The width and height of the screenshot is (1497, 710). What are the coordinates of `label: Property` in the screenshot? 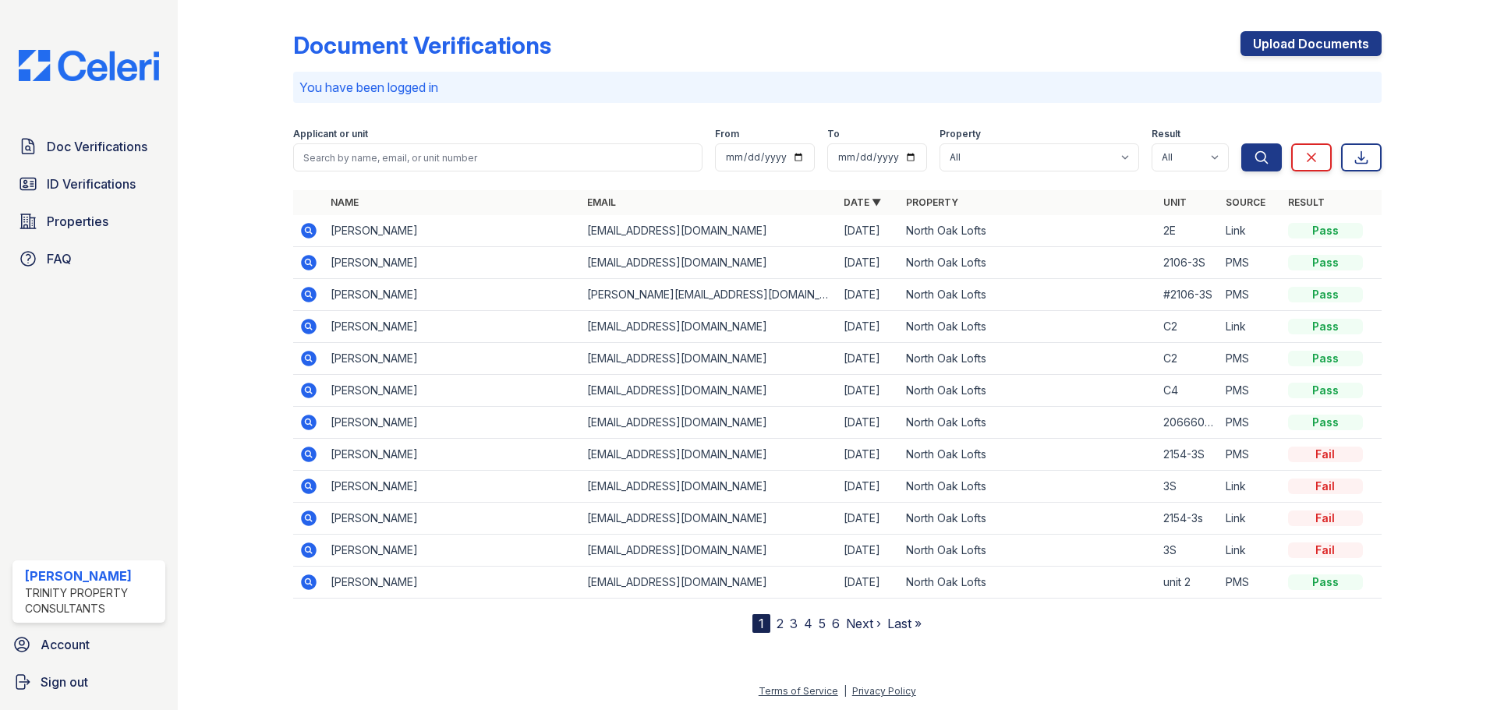 It's located at (960, 134).